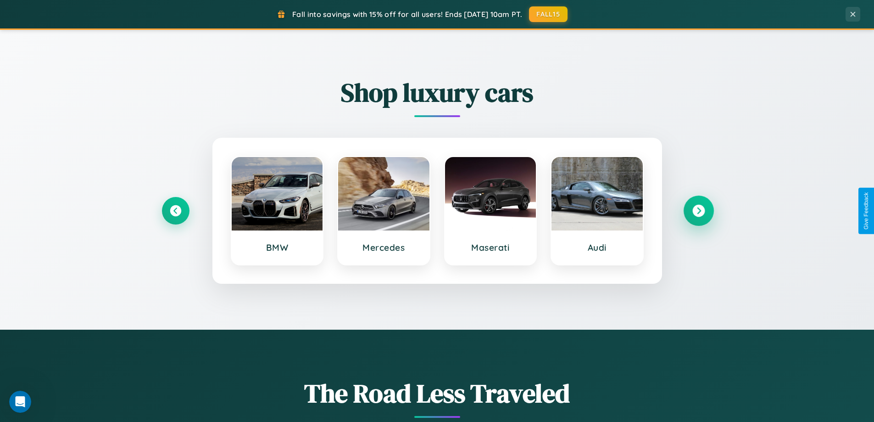  Describe the element at coordinates (437, 92) in the screenshot. I see `h2: Shop luxury cars` at that location.